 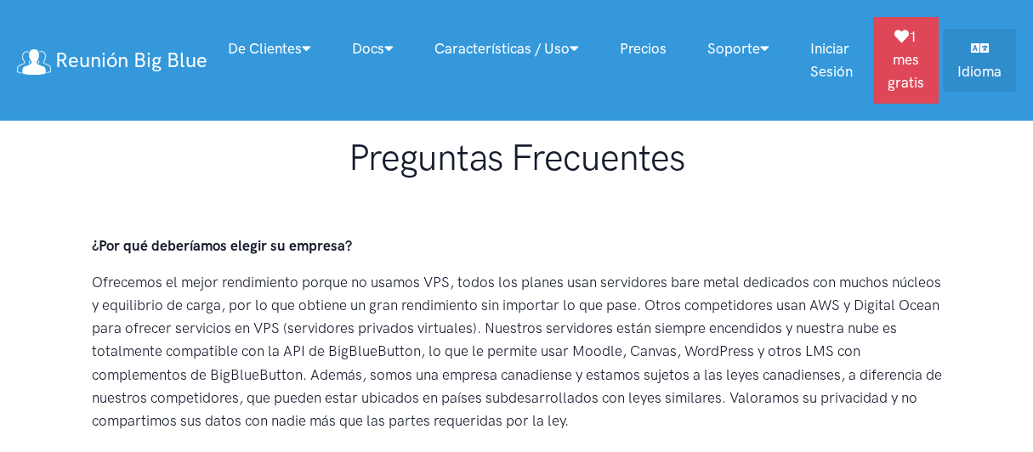 What do you see at coordinates (980, 60) in the screenshot?
I see `a: Idioma` at bounding box center [980, 60].